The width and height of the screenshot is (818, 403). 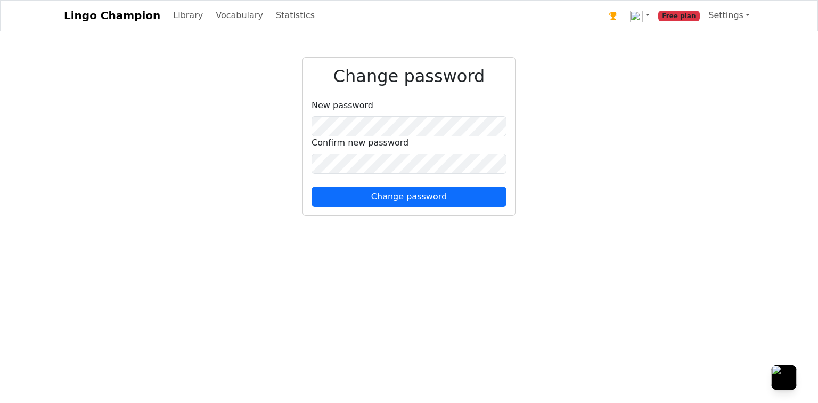 I want to click on h2: Change password, so click(x=409, y=76).